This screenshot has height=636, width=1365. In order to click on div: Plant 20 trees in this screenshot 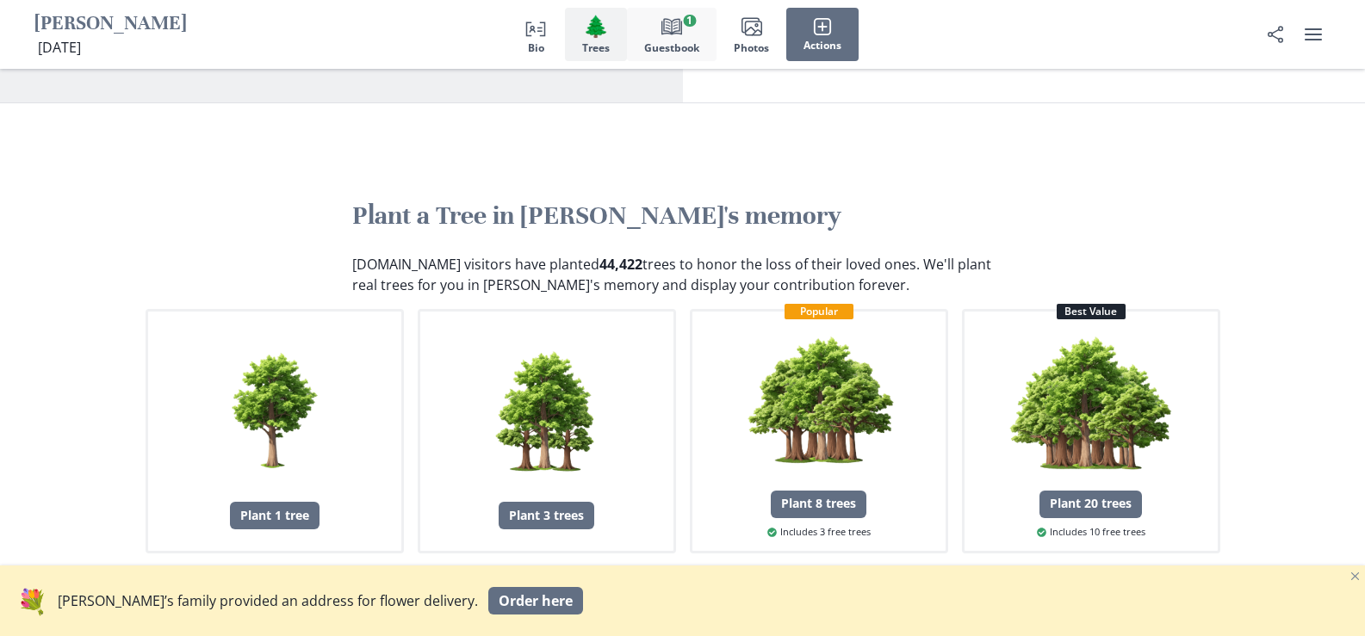, I will do `click(1090, 505)`.